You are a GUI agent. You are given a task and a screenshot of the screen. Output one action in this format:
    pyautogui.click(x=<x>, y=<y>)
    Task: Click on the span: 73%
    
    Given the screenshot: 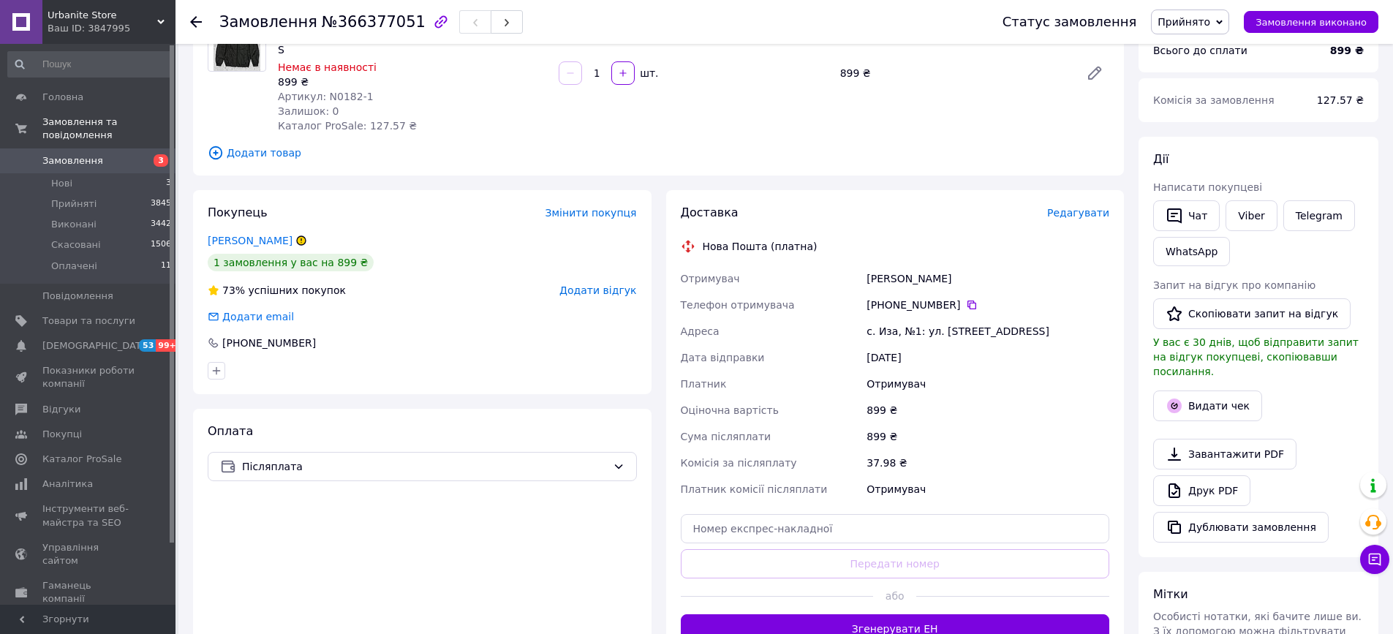 What is the action you would take?
    pyautogui.click(x=233, y=290)
    